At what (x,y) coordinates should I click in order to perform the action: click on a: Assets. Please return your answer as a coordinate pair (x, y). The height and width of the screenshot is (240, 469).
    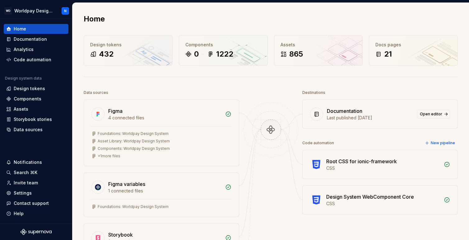
    Looking at the image, I should click on (36, 109).